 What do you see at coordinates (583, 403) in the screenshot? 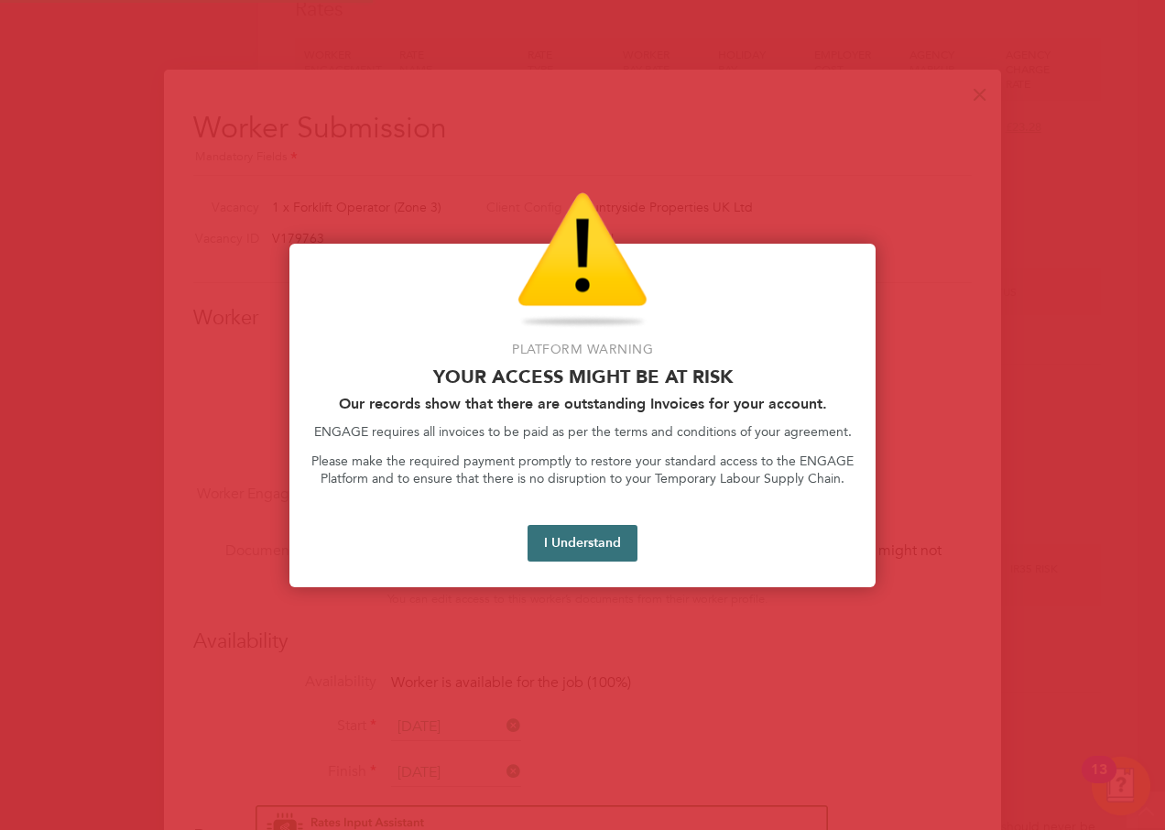
I see `h2: Our records show that there are outstanding Invoices for your account.` at bounding box center [583, 403].